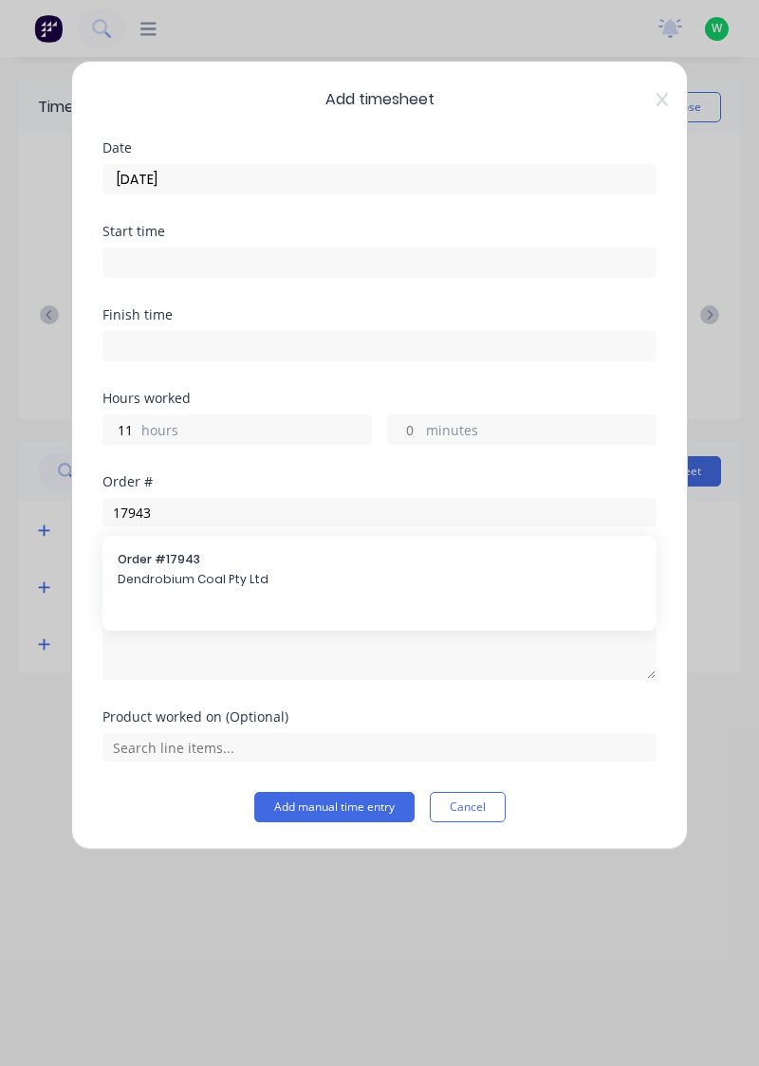  I want to click on button: Cancel, so click(468, 807).